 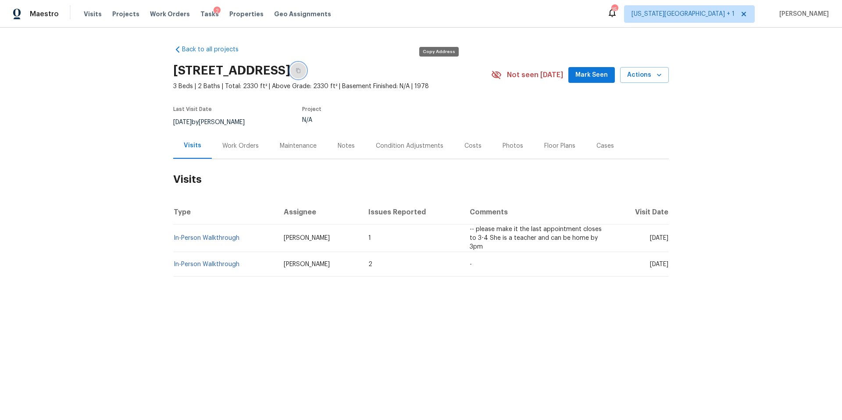 I want to click on a: Back to all projects, so click(x=215, y=50).